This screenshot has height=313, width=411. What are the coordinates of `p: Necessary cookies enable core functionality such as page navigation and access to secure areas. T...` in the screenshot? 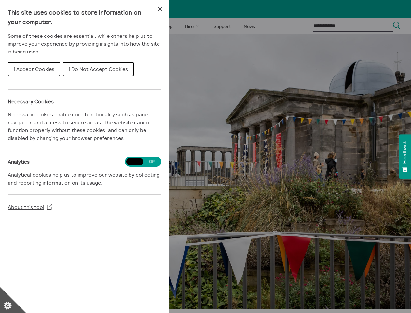 It's located at (85, 126).